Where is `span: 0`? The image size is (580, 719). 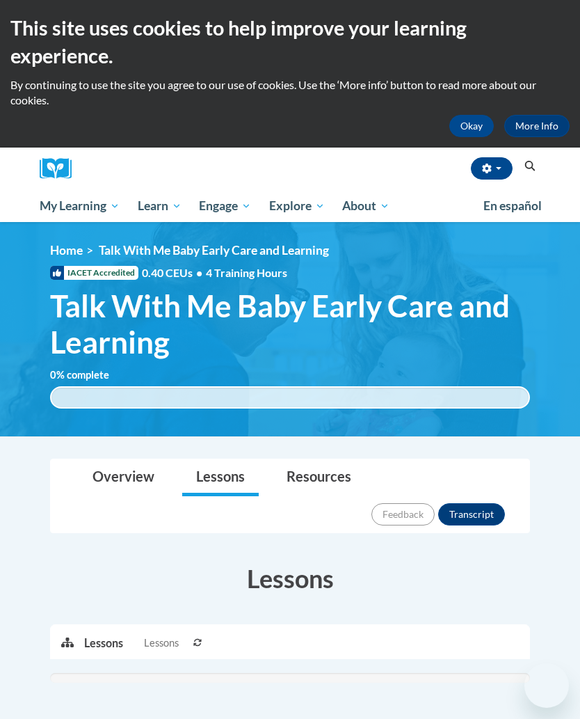
span: 0 is located at coordinates (53, 374).